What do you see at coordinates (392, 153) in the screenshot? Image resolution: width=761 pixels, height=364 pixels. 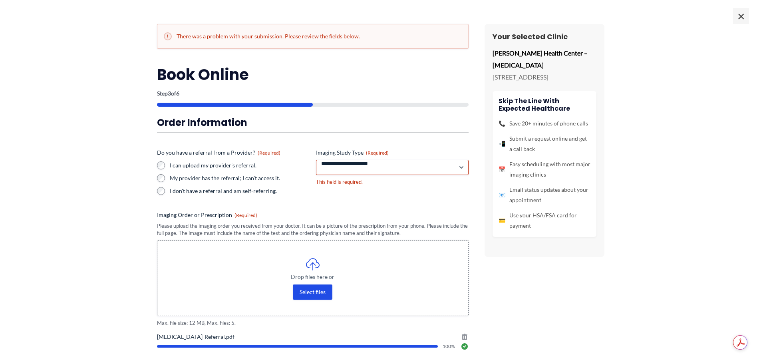 I see `label: Imaging Study Type` at bounding box center [392, 153].